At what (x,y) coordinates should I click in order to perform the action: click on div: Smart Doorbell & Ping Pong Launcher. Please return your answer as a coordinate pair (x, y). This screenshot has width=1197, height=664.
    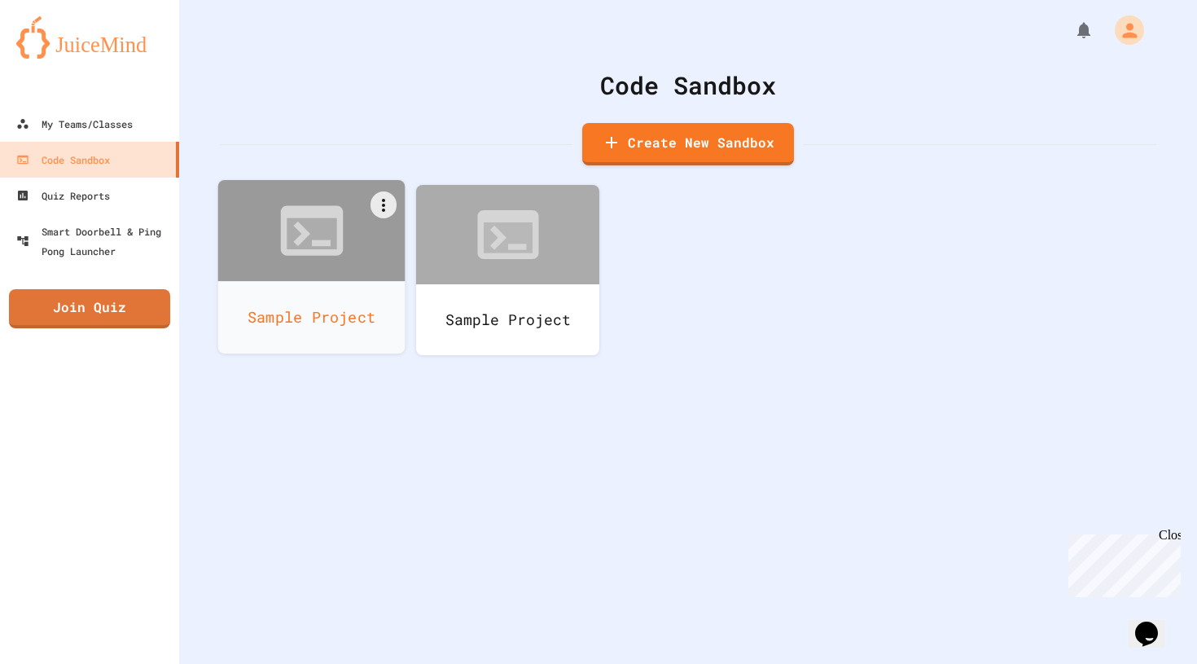
    Looking at the image, I should click on (94, 241).